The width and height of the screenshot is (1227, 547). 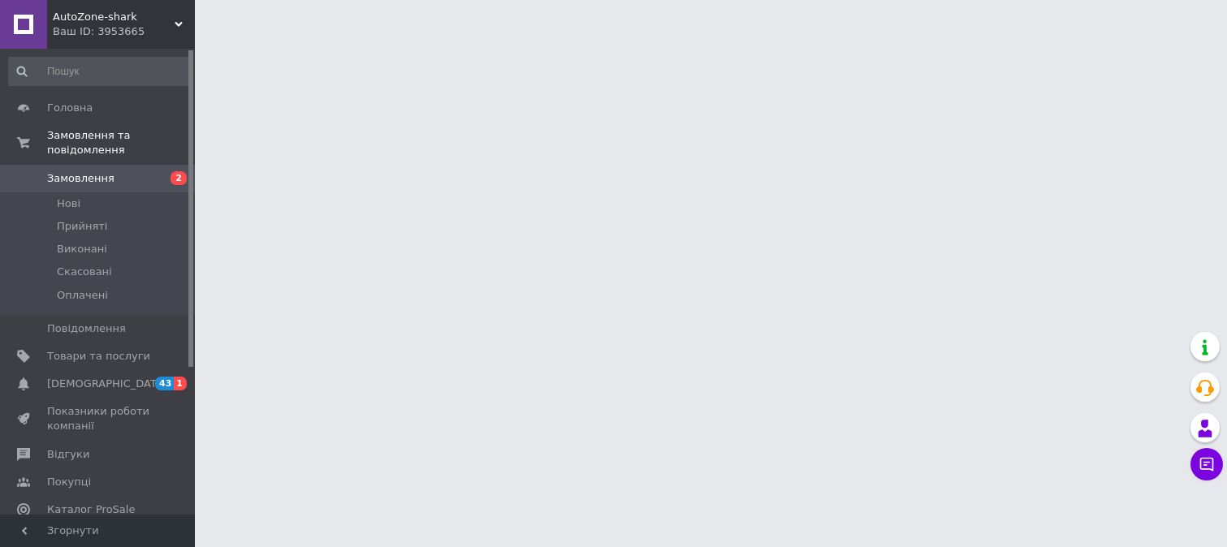 What do you see at coordinates (91, 510) in the screenshot?
I see `span: Каталог ProSale` at bounding box center [91, 510].